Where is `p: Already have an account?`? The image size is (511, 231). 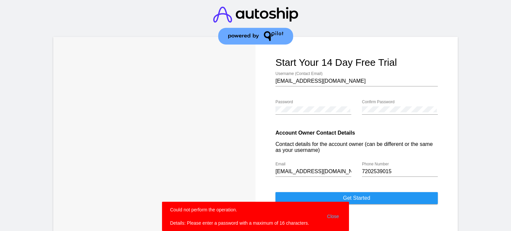 p: Already have an account? is located at coordinates (356, 217).